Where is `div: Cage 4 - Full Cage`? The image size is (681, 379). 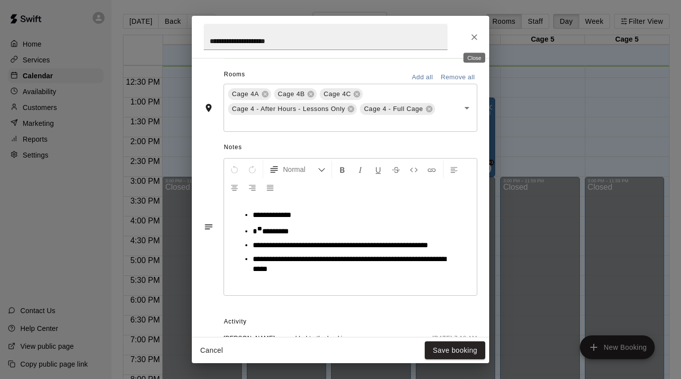
div: Cage 4 - Full Cage is located at coordinates (397, 109).